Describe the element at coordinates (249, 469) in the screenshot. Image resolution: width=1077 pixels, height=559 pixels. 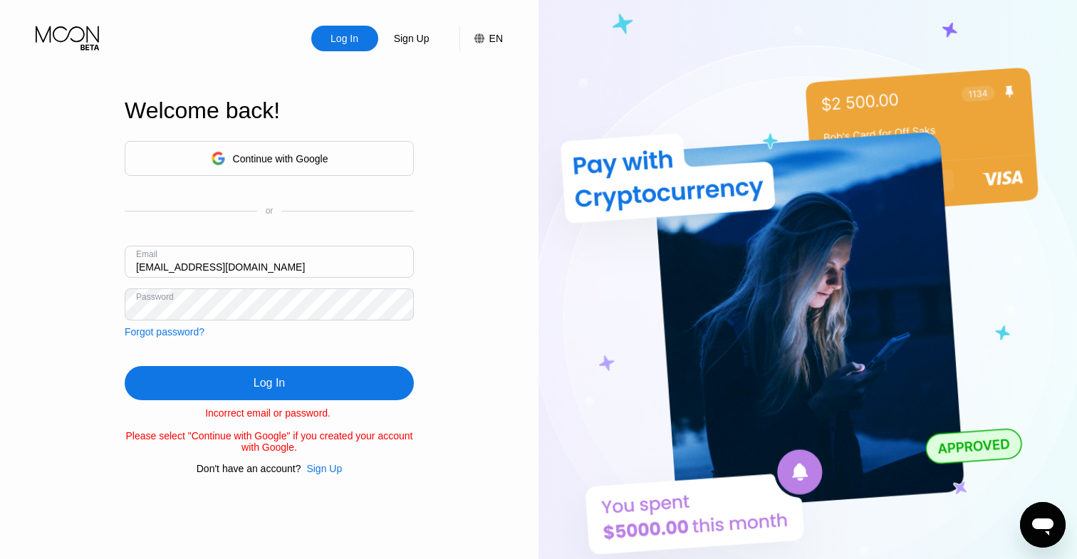
I see `div: Don't have an account?` at that location.